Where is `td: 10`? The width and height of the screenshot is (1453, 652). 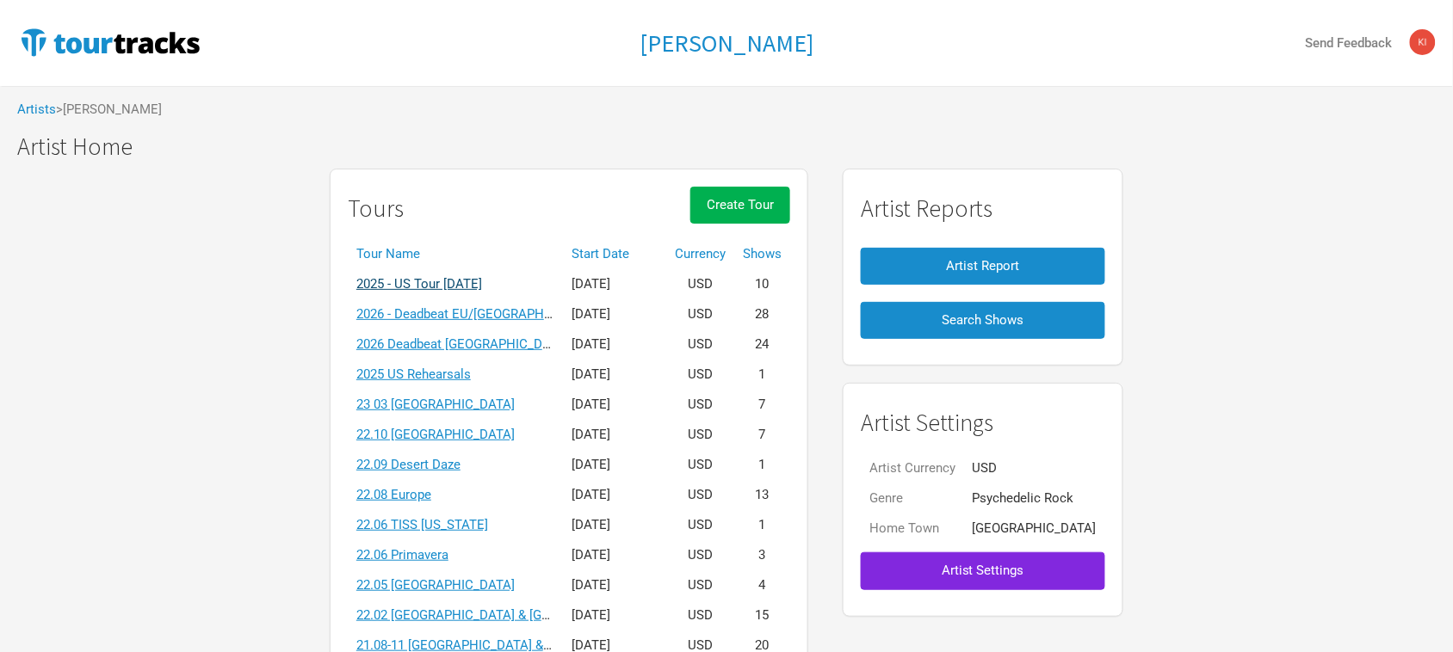
td: 10 is located at coordinates (762, 284).